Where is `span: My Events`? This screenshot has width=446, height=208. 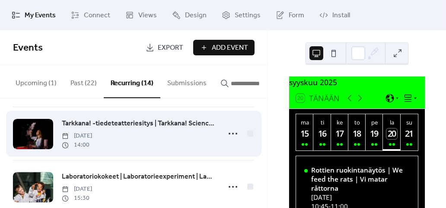 span: My Events is located at coordinates (40, 16).